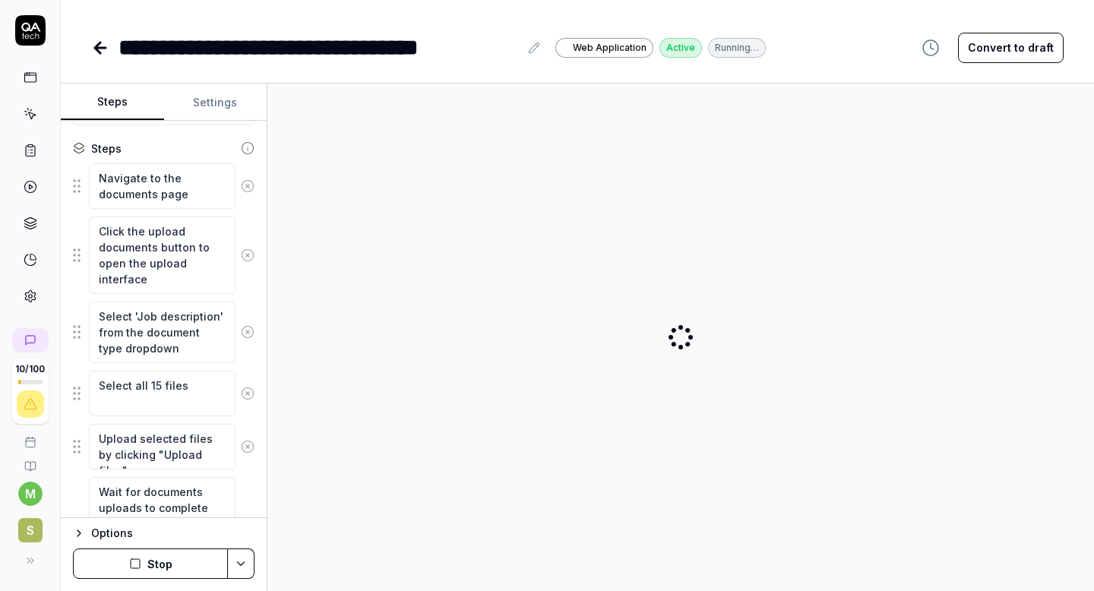 This screenshot has width=1094, height=591. I want to click on button: Stop, so click(150, 564).